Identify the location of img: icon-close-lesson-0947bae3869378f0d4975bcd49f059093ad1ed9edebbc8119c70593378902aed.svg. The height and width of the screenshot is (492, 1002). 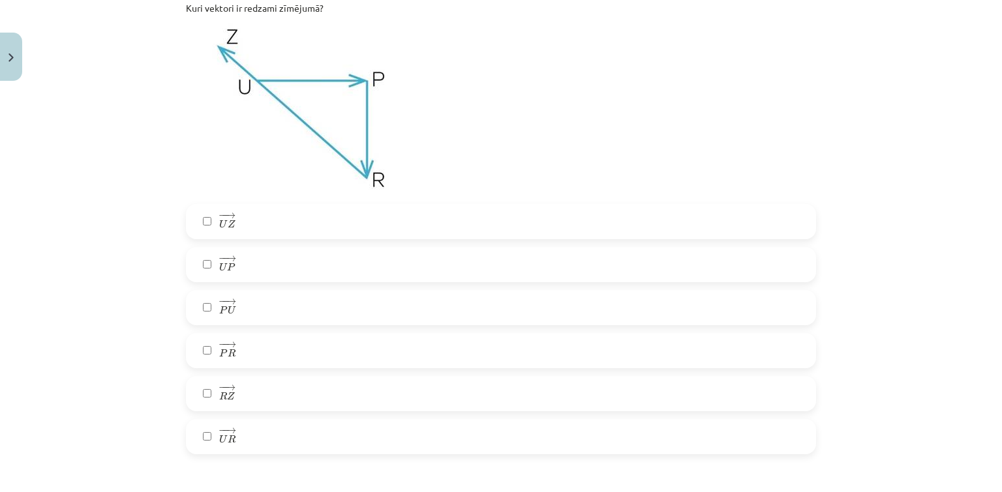
(11, 57).